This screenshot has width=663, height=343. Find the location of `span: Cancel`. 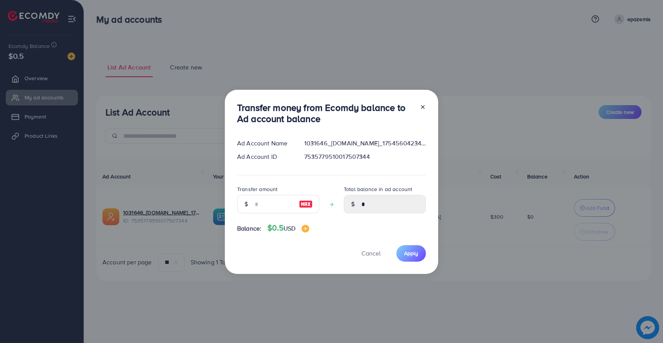

span: Cancel is located at coordinates (371, 253).